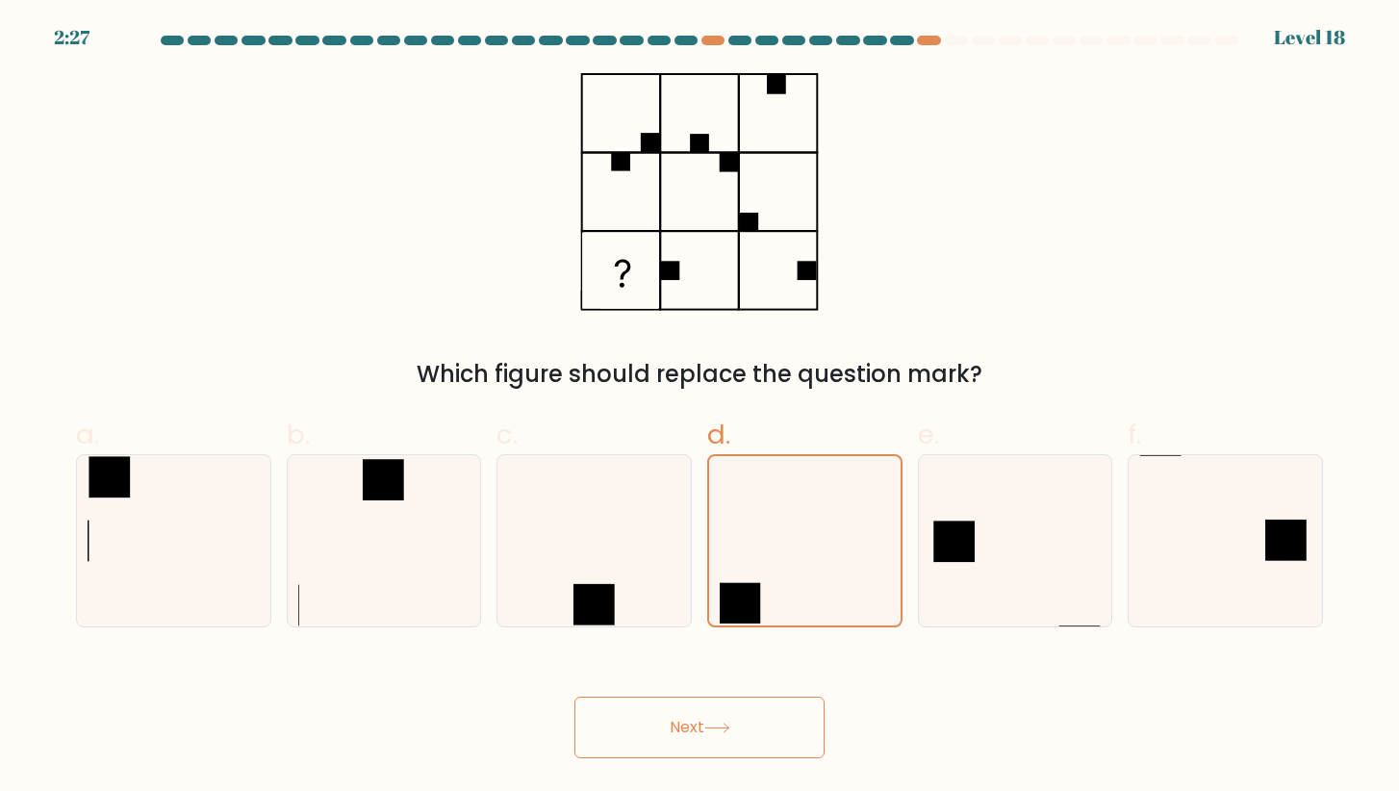 This screenshot has width=1399, height=791. What do you see at coordinates (71, 38) in the screenshot?
I see `div: 2:27` at bounding box center [71, 38].